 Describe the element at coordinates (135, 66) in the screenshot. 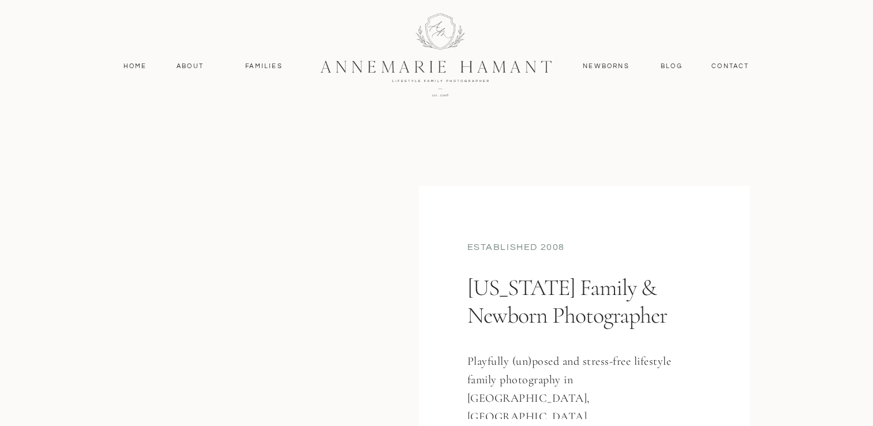

I see `nav: Home` at that location.